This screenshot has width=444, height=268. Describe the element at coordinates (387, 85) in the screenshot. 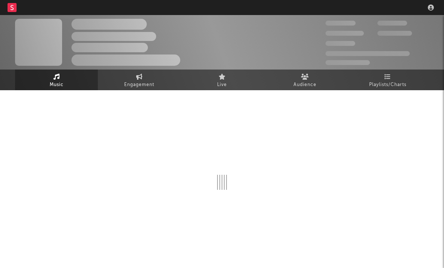

I see `span: Playlists/Charts` at that location.